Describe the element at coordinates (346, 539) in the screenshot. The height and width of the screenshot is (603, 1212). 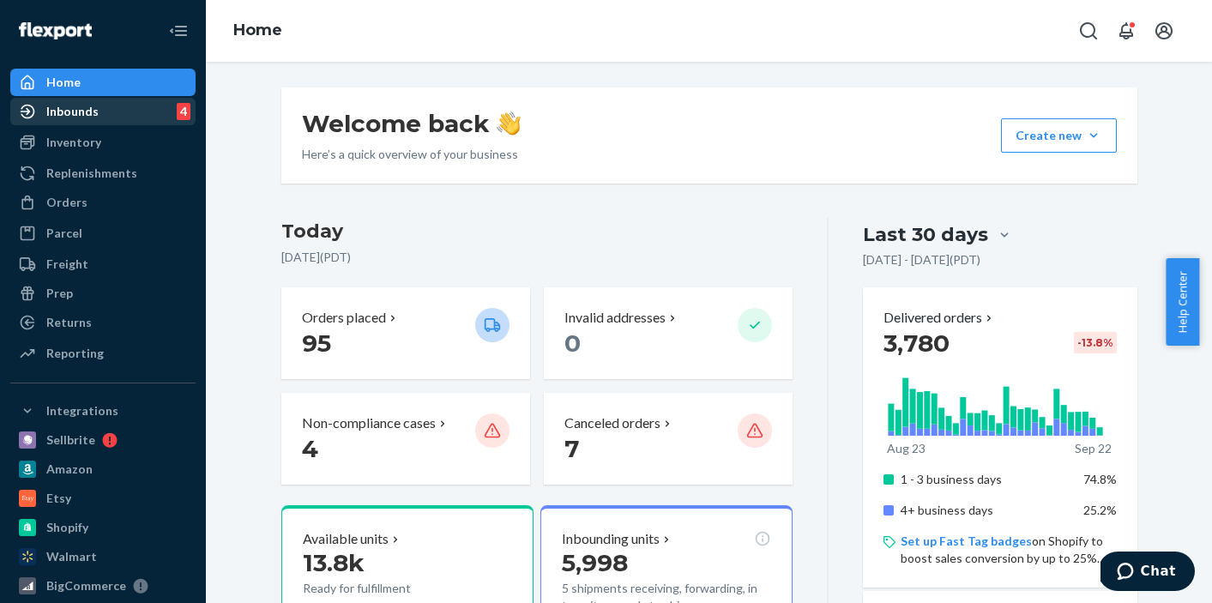
I see `p: Available units` at that location.